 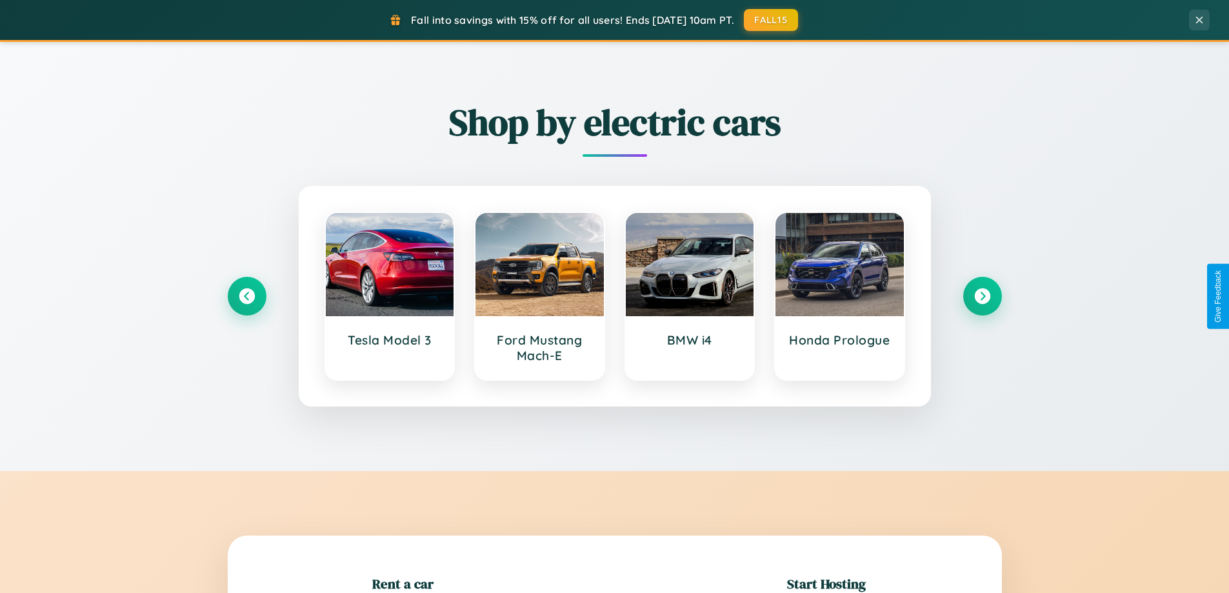 I want to click on h3: Honda Prologue, so click(x=839, y=340).